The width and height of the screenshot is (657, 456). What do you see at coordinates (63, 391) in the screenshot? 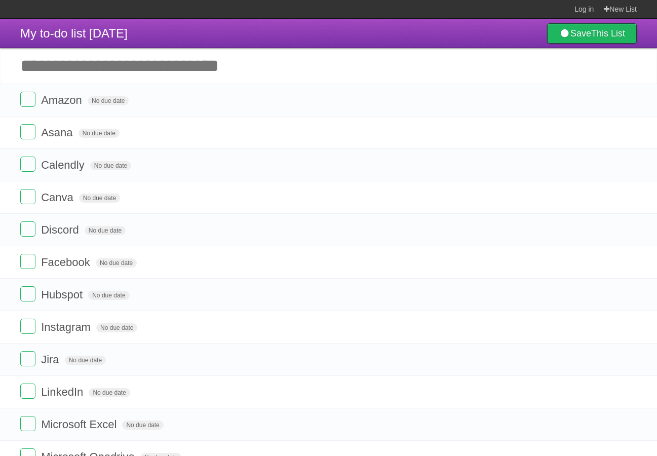
I see `span: LinkedIn` at bounding box center [63, 391].